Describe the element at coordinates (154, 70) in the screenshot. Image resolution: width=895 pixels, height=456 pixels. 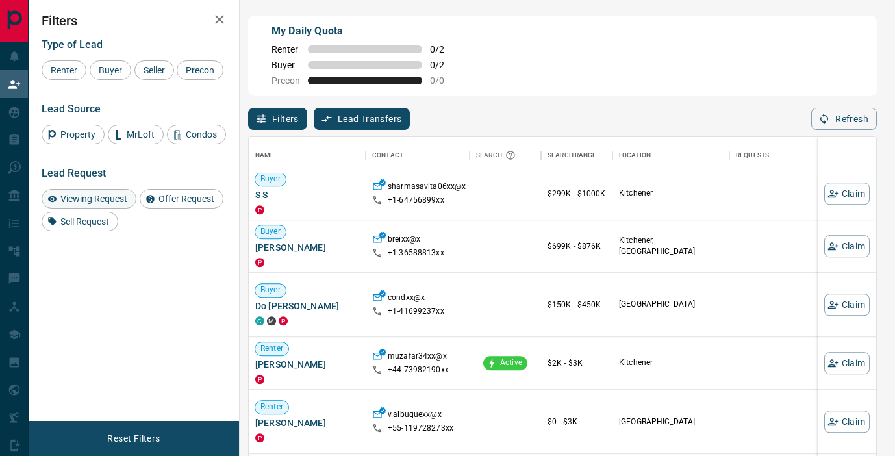
I see `span: Seller` at that location.